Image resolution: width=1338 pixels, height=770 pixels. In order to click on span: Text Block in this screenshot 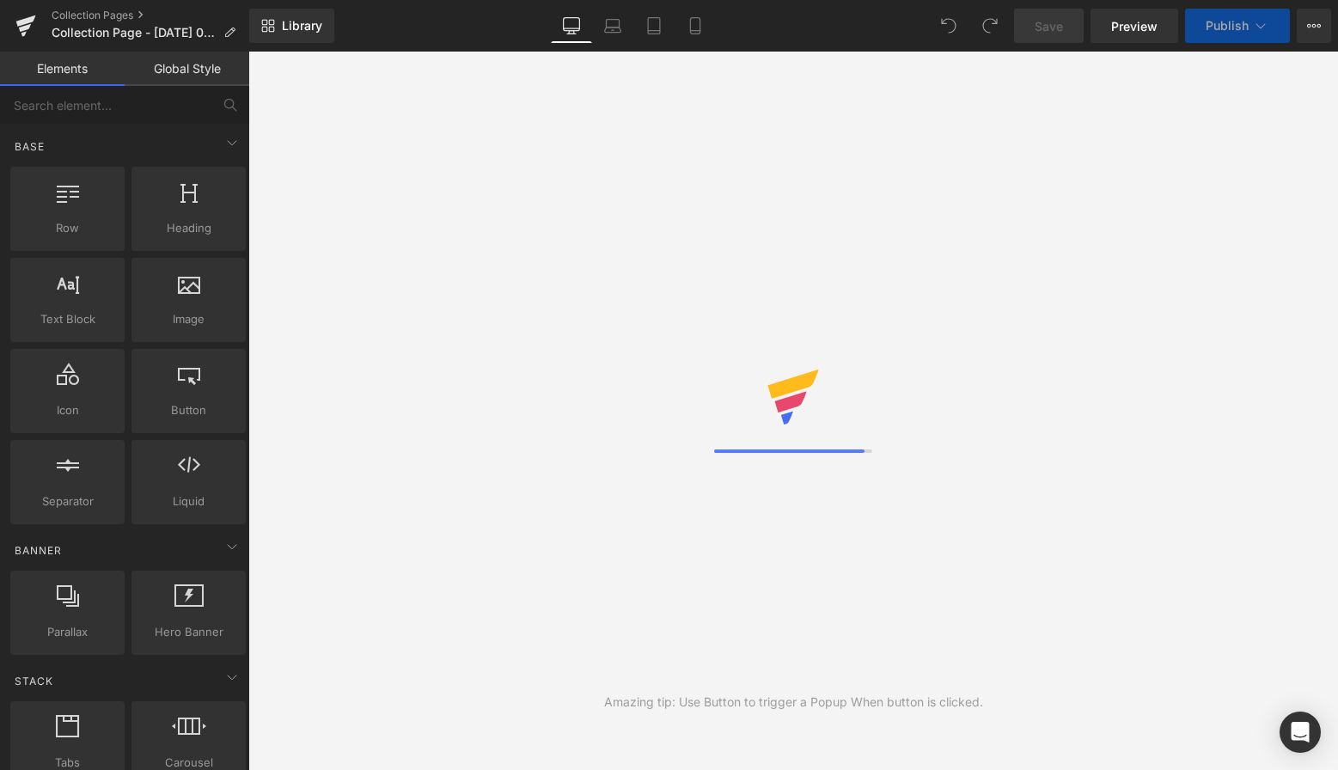, I will do `click(67, 319)`.